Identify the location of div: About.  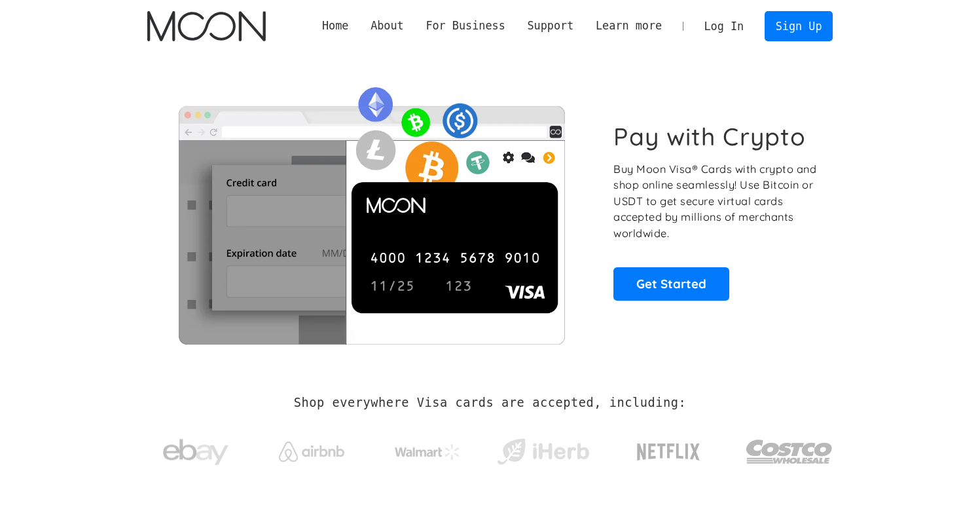
(387, 26).